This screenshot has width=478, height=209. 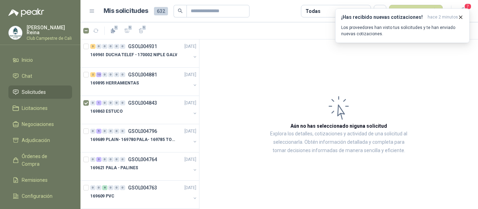 What do you see at coordinates (49, 38) in the screenshot?
I see `p: Club Campestre de Cali` at bounding box center [49, 38].